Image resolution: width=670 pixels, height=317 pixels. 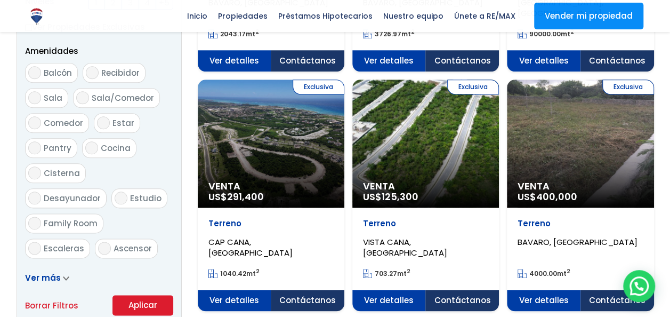 I want to click on a: Borrar Filtros, so click(x=52, y=305).